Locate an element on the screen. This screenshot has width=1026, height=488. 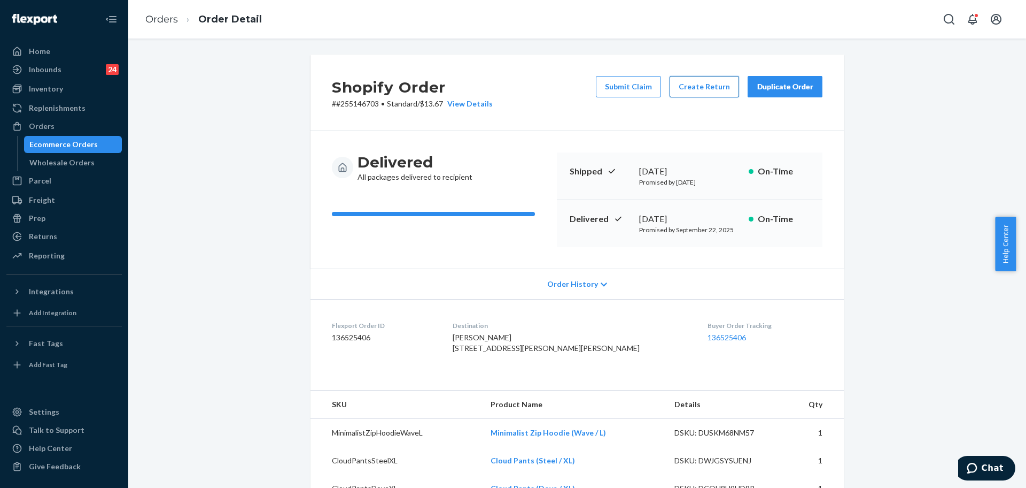
button: Submit Claim is located at coordinates (629, 87).